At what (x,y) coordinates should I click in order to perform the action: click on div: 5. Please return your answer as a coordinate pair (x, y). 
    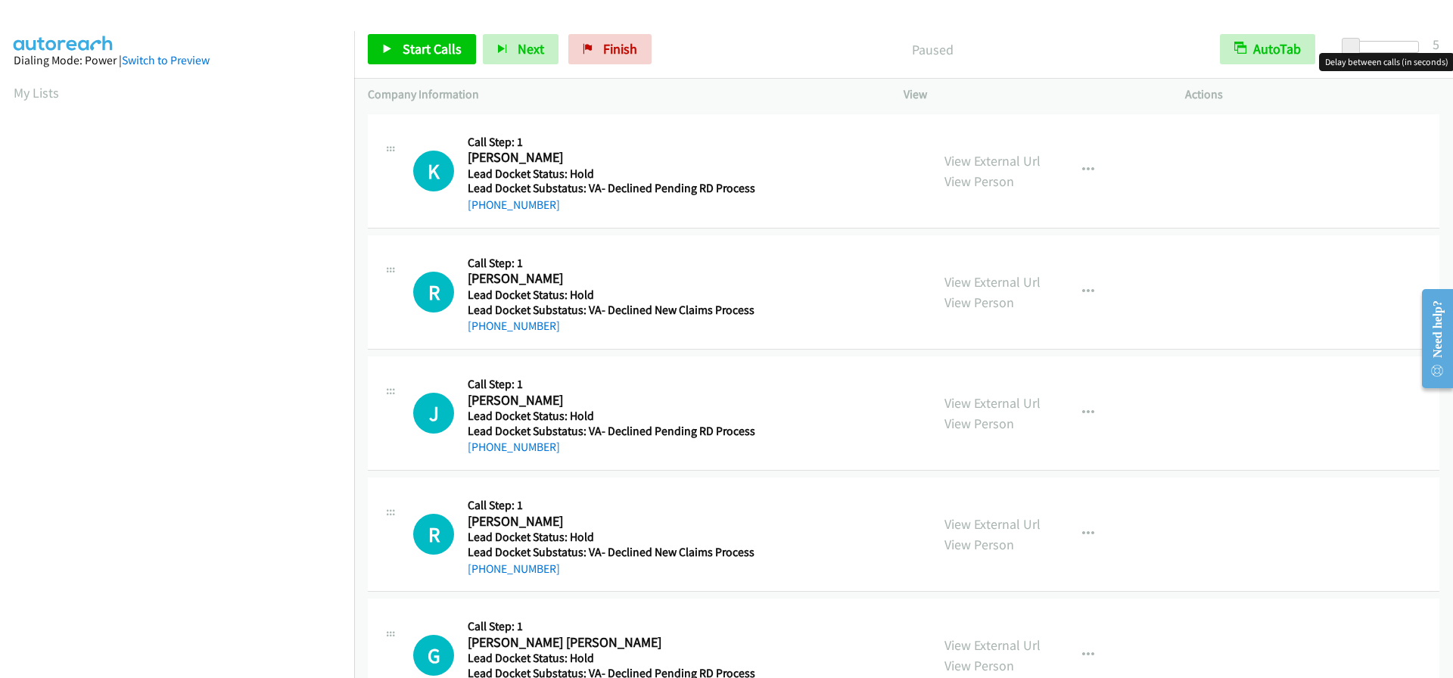
    Looking at the image, I should click on (1436, 44).